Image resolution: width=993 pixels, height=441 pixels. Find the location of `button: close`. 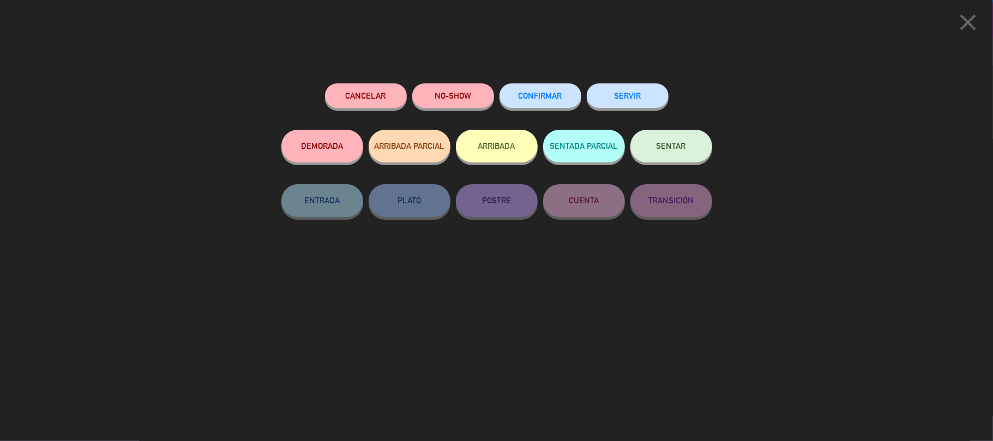

button: close is located at coordinates (968, 24).